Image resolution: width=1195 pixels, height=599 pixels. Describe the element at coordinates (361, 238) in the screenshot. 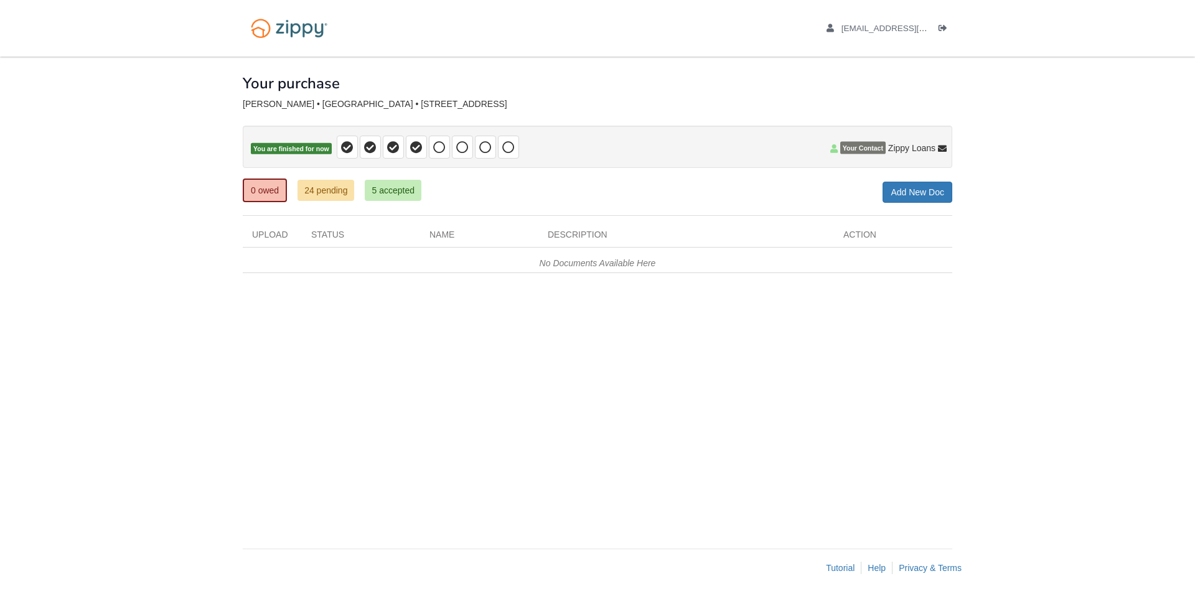

I see `div: Status` at that location.